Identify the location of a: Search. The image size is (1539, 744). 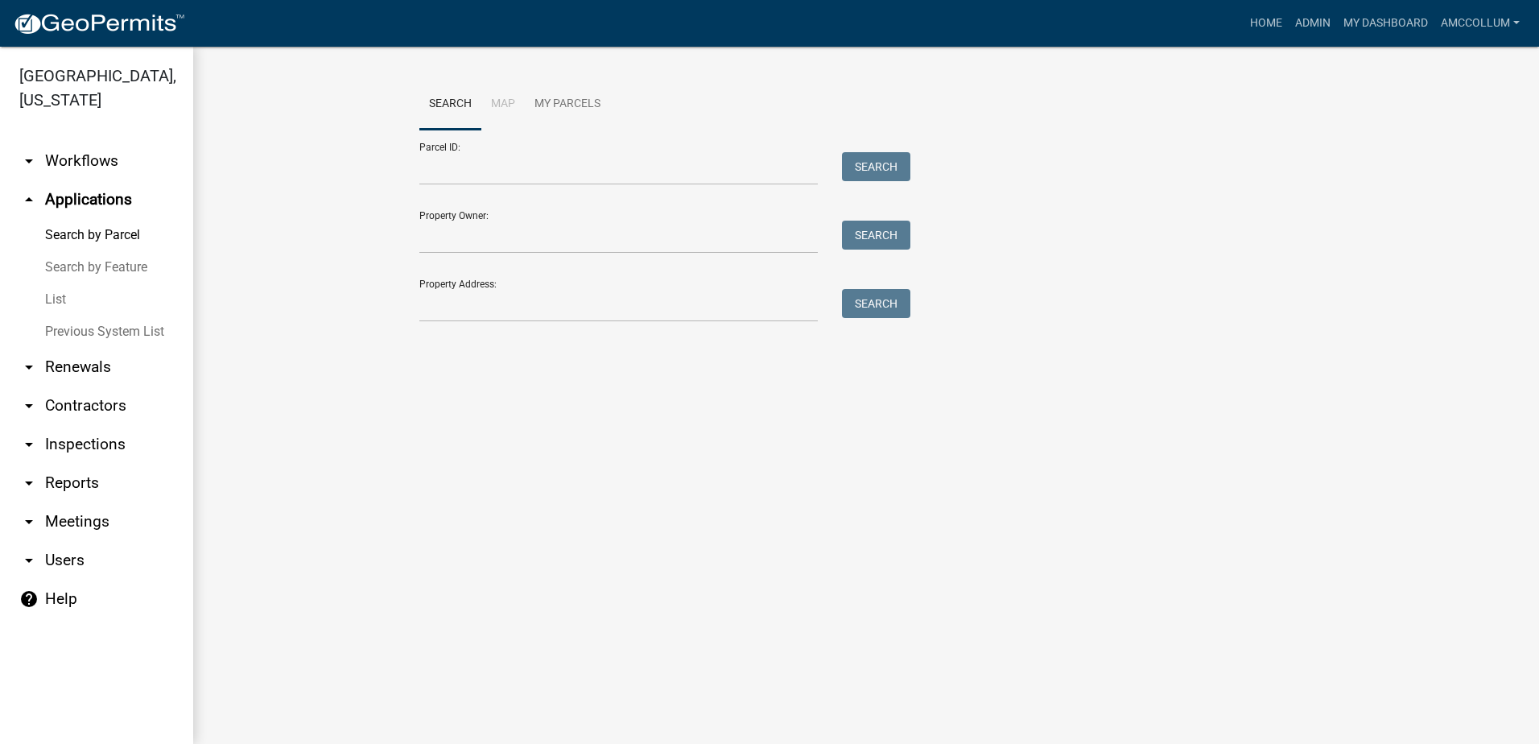
(450, 105).